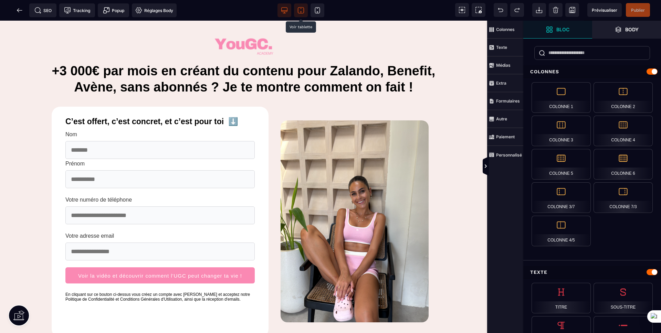  Describe the element at coordinates (501, 47) in the screenshot. I see `strong: Texte` at that location.